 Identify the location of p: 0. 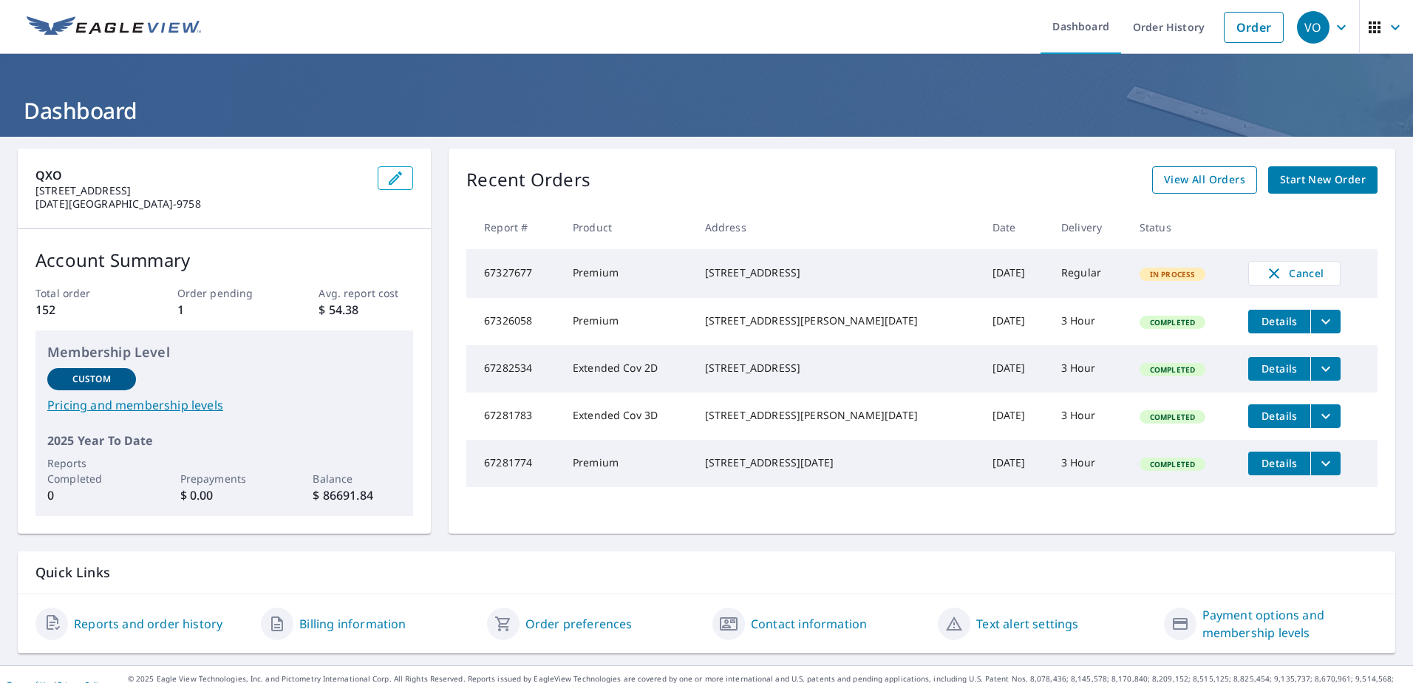
(92, 495).